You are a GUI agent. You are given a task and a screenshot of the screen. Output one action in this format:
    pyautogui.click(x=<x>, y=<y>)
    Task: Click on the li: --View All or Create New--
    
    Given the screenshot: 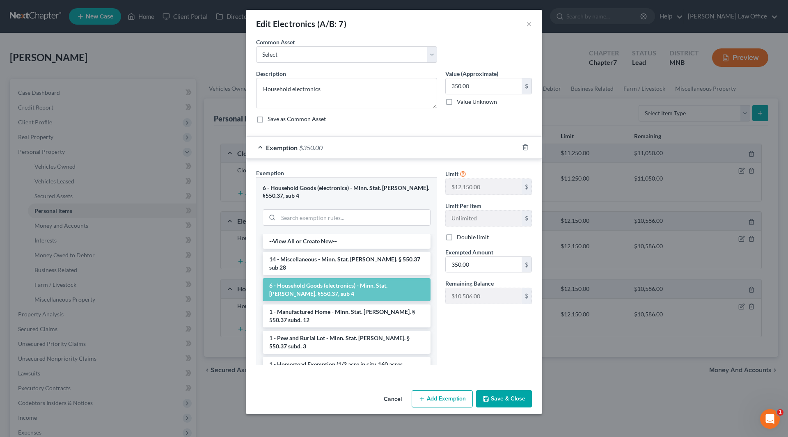 What is the action you would take?
    pyautogui.click(x=347, y=241)
    